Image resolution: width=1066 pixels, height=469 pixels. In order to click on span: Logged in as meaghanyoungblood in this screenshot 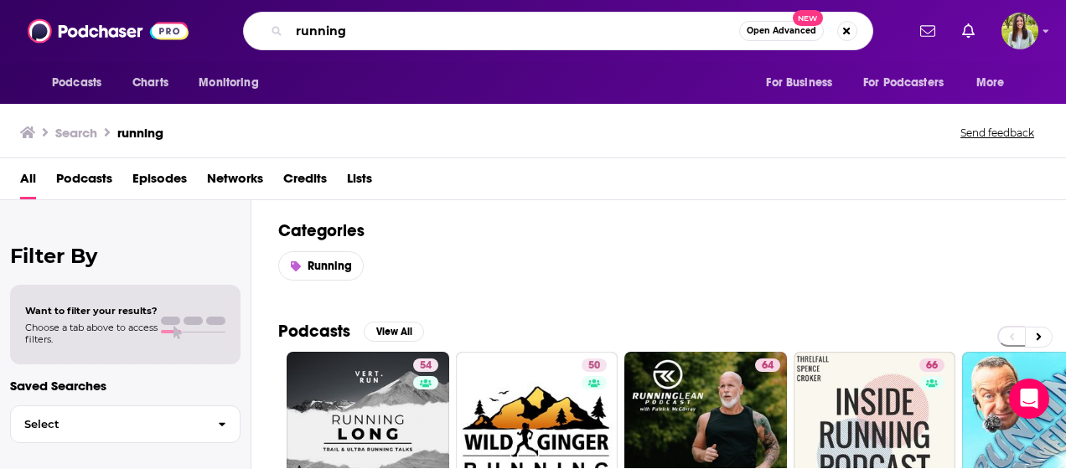, I will do `click(1019, 31)`.